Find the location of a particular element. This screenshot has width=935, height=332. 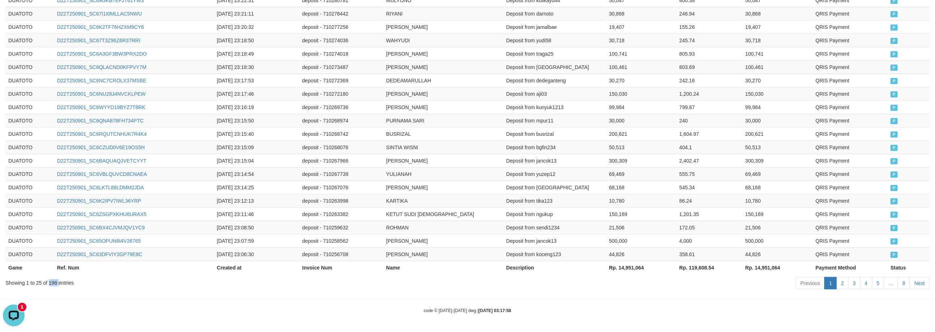

td: 150,169 is located at coordinates (641, 214).